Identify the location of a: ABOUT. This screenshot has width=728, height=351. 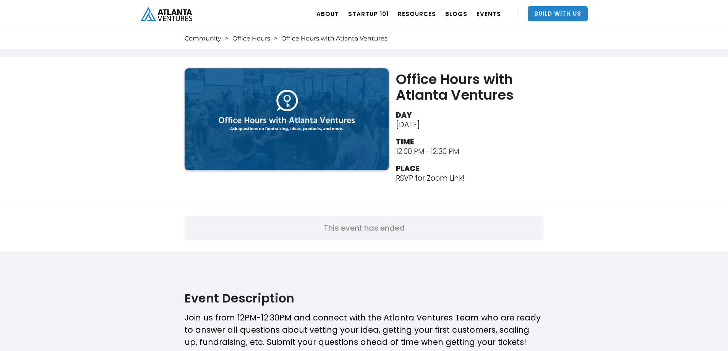
(328, 14).